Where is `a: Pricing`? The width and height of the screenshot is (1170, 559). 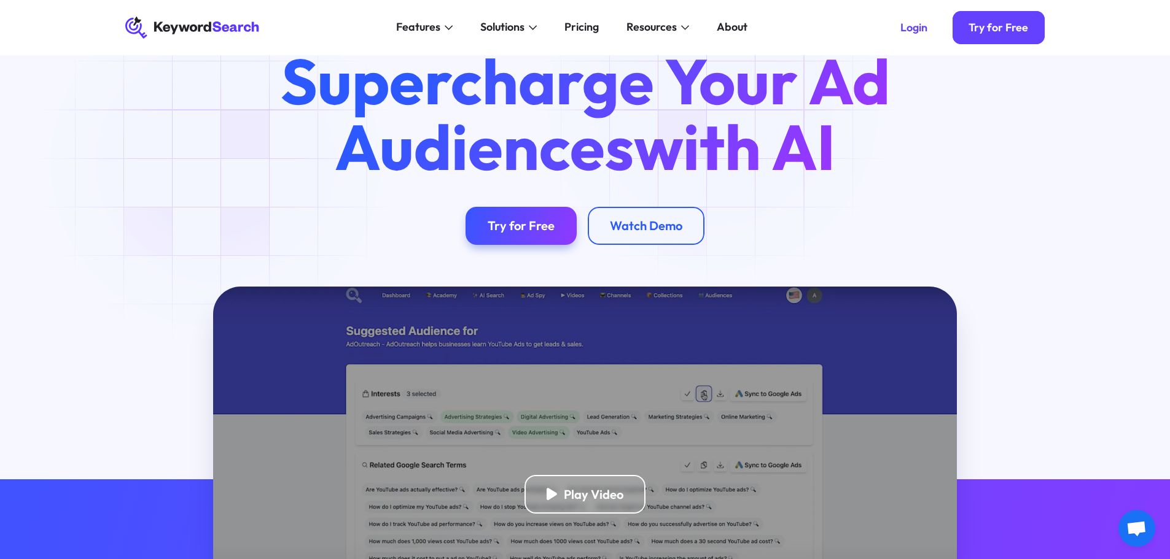 a: Pricing is located at coordinates (581, 28).